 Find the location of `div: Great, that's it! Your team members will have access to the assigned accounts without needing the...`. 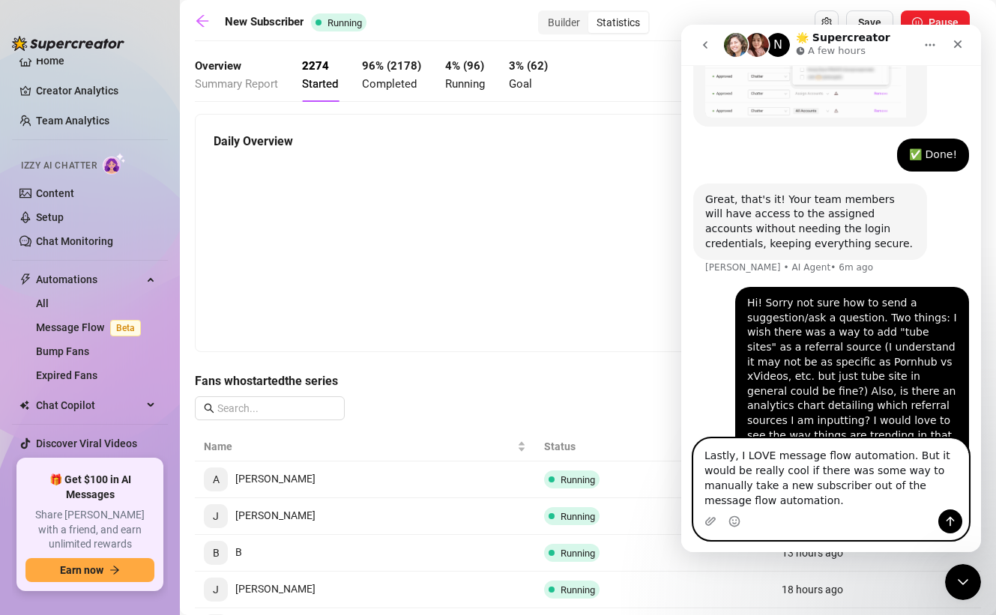

div: Great, that's it! Your team members will have access to the assigned accounts without needing the... is located at coordinates (129, 197).